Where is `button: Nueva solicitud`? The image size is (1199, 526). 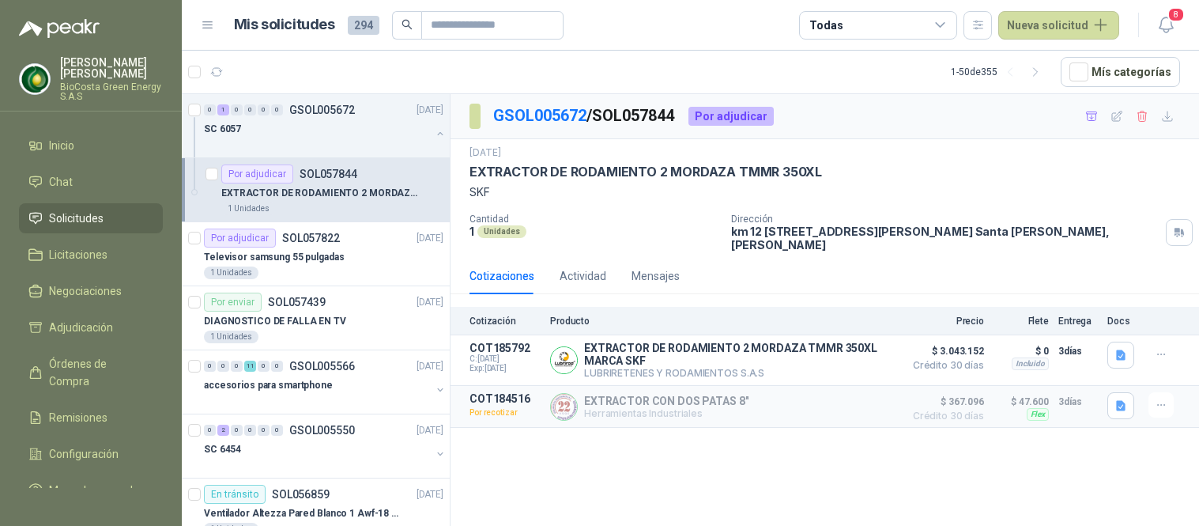
button: Nueva solicitud is located at coordinates (1059, 25).